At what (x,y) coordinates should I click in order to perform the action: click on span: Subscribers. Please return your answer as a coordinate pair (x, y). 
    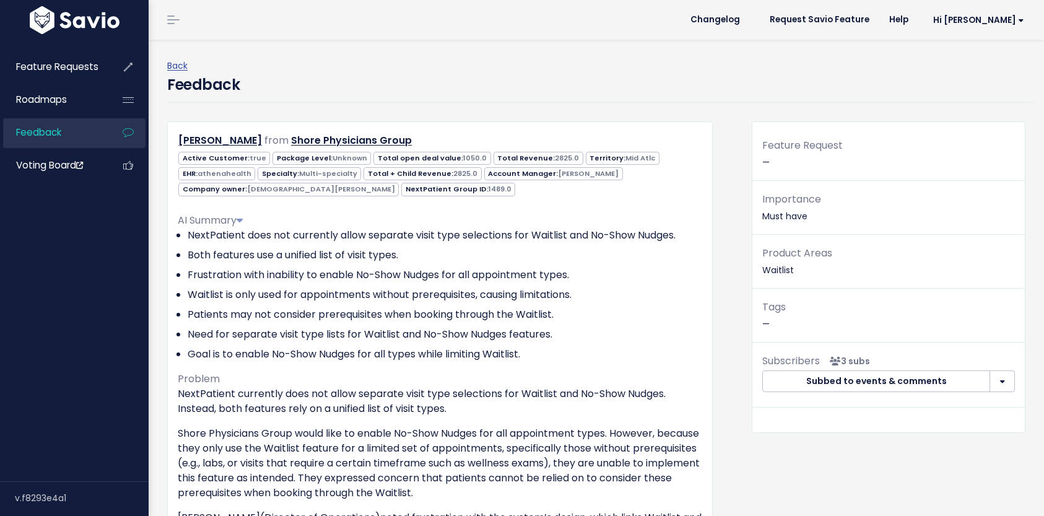
    Looking at the image, I should click on (791, 360).